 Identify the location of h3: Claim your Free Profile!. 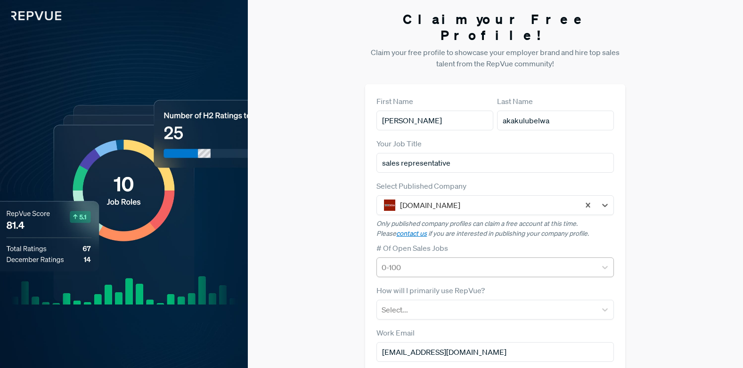
(495, 27).